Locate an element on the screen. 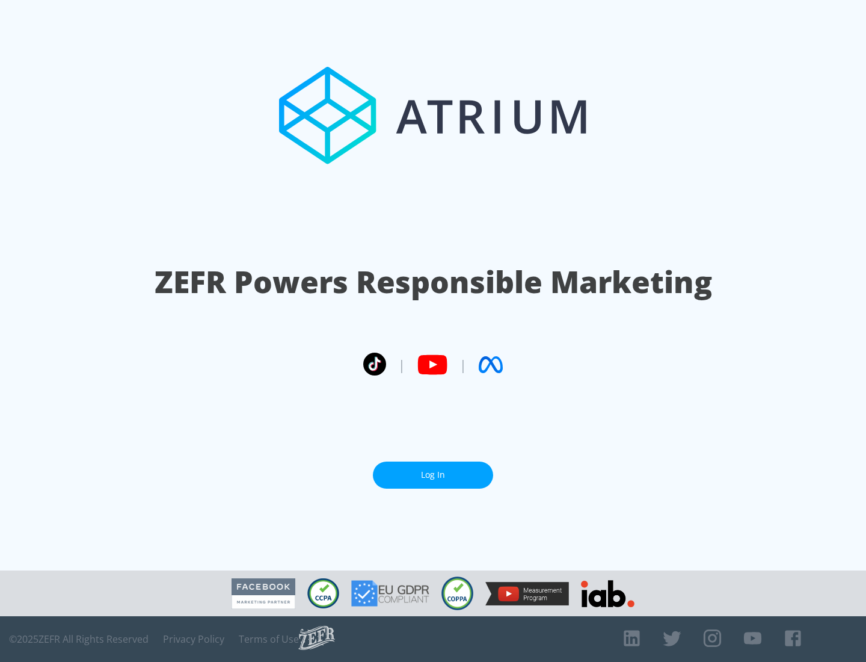 The image size is (866, 662). img: Facebook Marketing Partner is located at coordinates (263, 593).